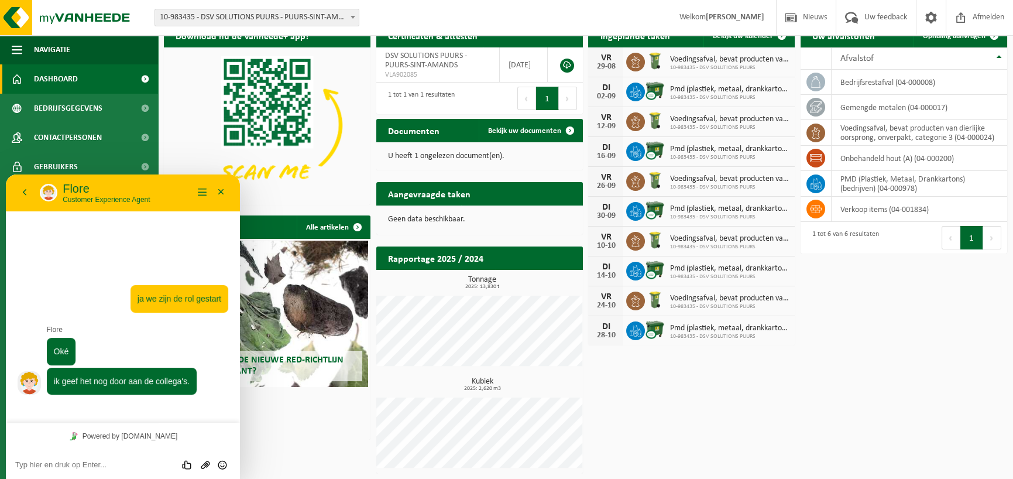  Describe the element at coordinates (56, 79) in the screenshot. I see `span: Dashboard` at that location.